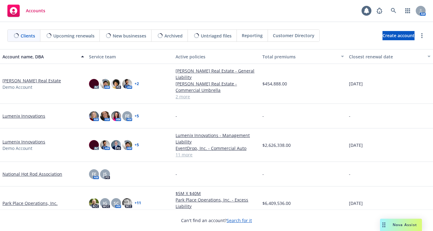 This screenshot has height=231, width=433. Describe the element at coordinates (252, 35) in the screenshot. I see `span: Reporting` at that location.